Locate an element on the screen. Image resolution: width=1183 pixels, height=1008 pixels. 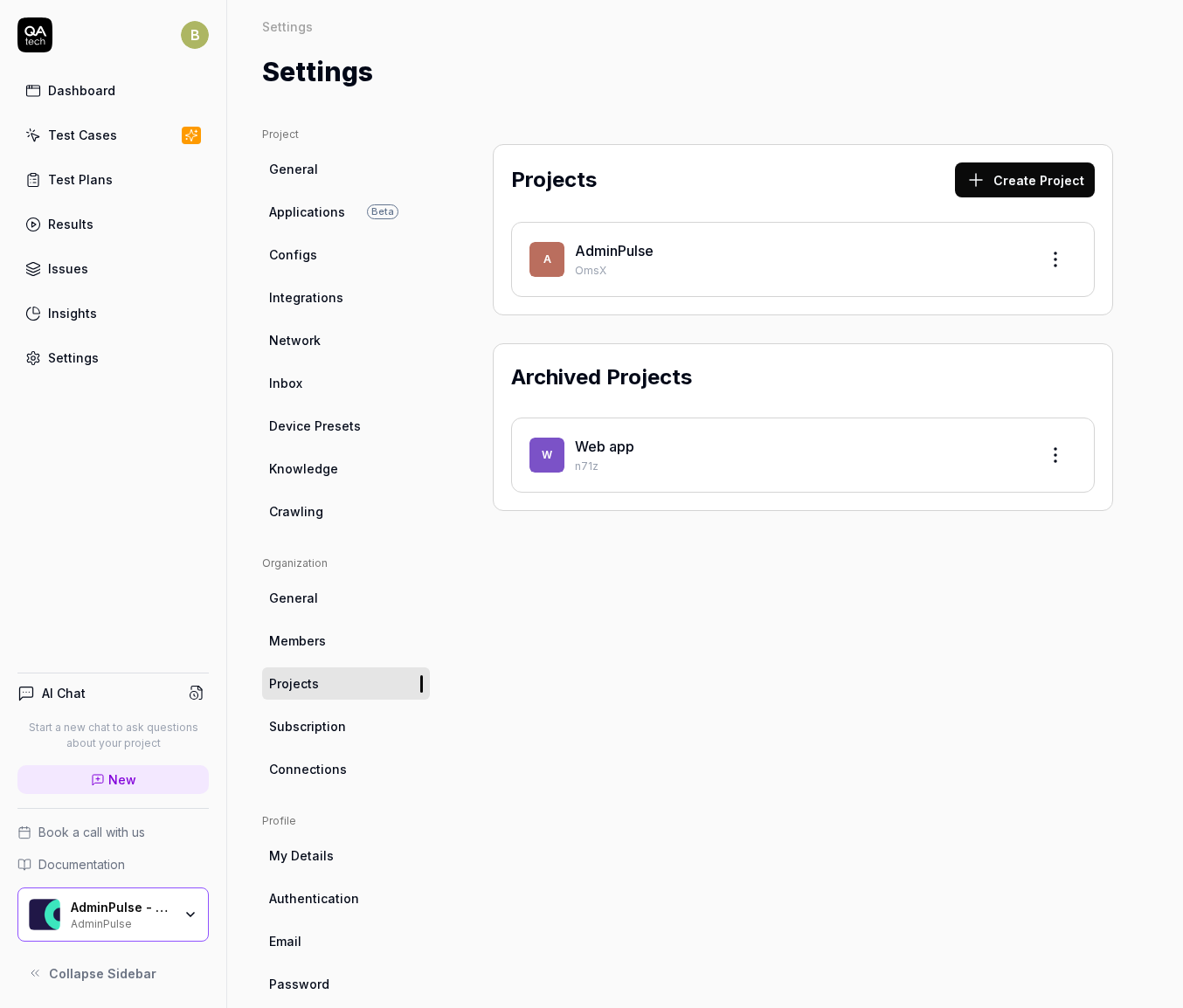
a: AdminPulse is located at coordinates (615, 251).